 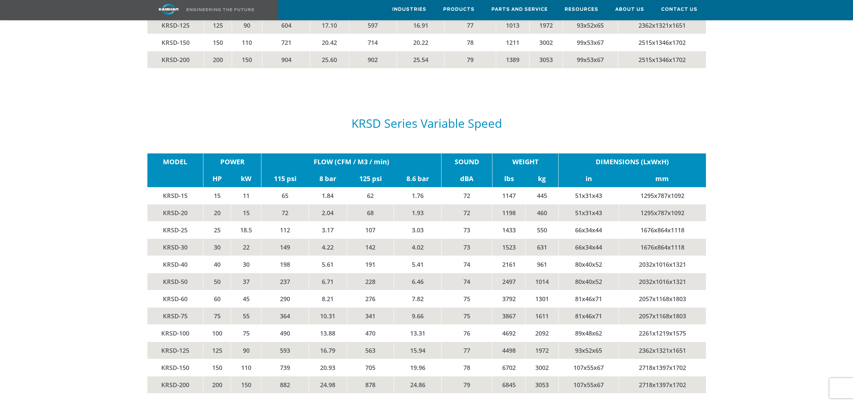 I want to click on td: 25.54, so click(x=421, y=60).